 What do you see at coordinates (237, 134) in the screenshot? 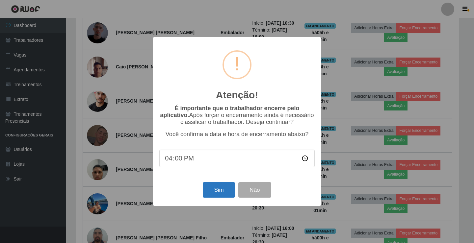
I see `p: Você confirma a data e hora de encerramento abaixo?` at bounding box center [237, 134].